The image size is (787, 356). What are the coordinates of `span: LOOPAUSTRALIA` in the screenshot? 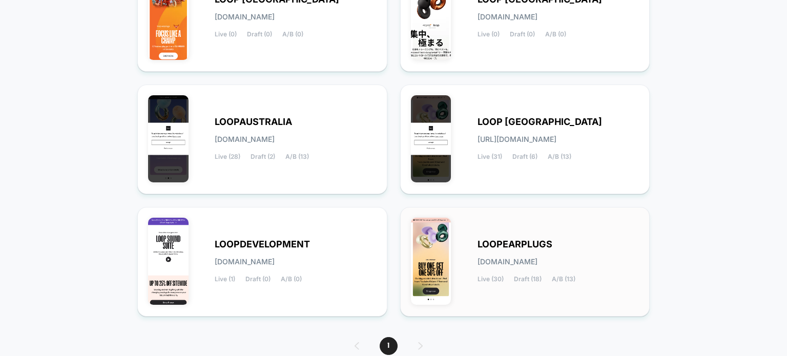 It's located at (253, 122).